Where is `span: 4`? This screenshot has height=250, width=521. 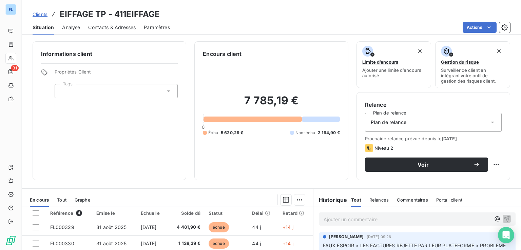
span: 4 is located at coordinates (79, 213).